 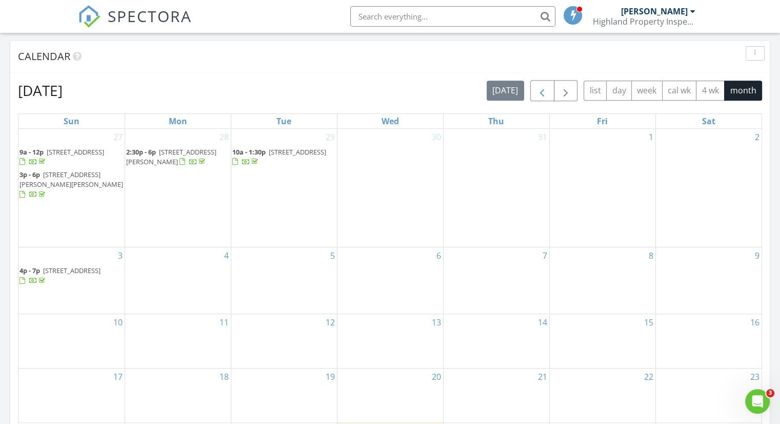 What do you see at coordinates (224, 377) in the screenshot?
I see `a: Go to August 18, 2025` at bounding box center [224, 377].